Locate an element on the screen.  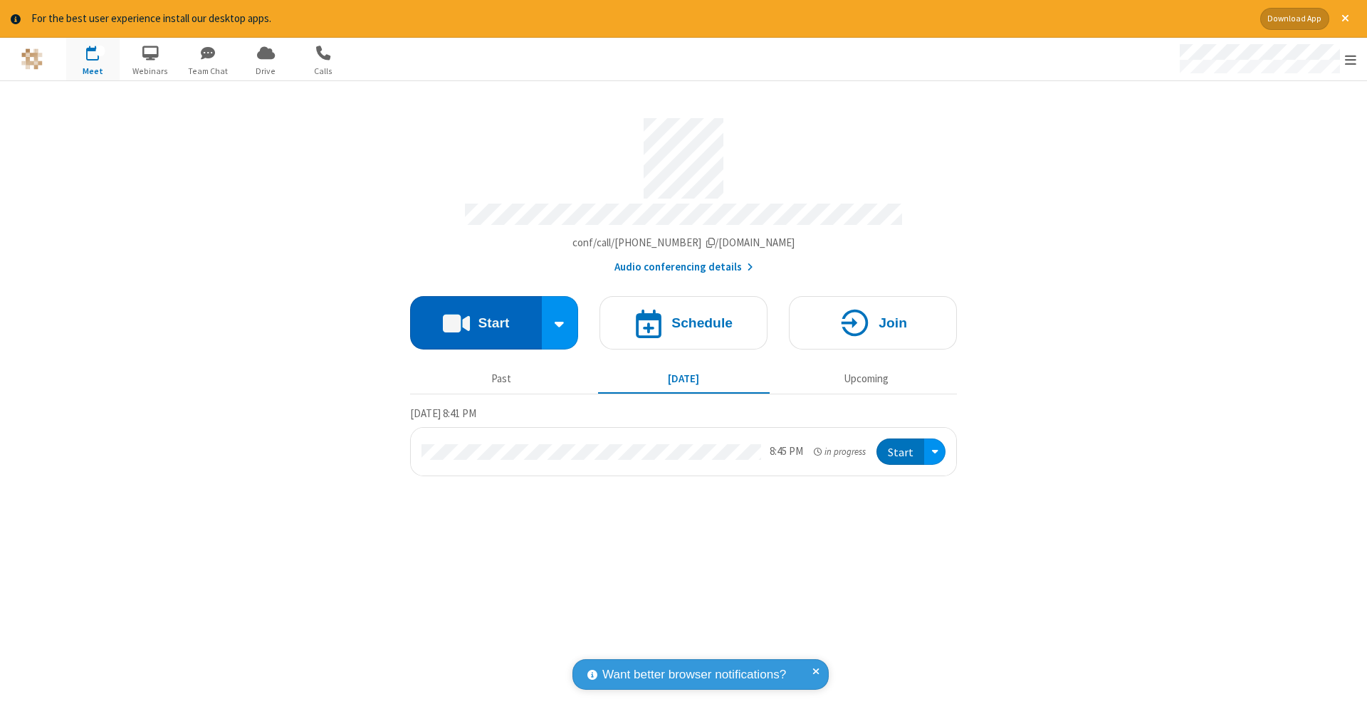
div: For the best user experience install our desktop apps. is located at coordinates (640, 19).